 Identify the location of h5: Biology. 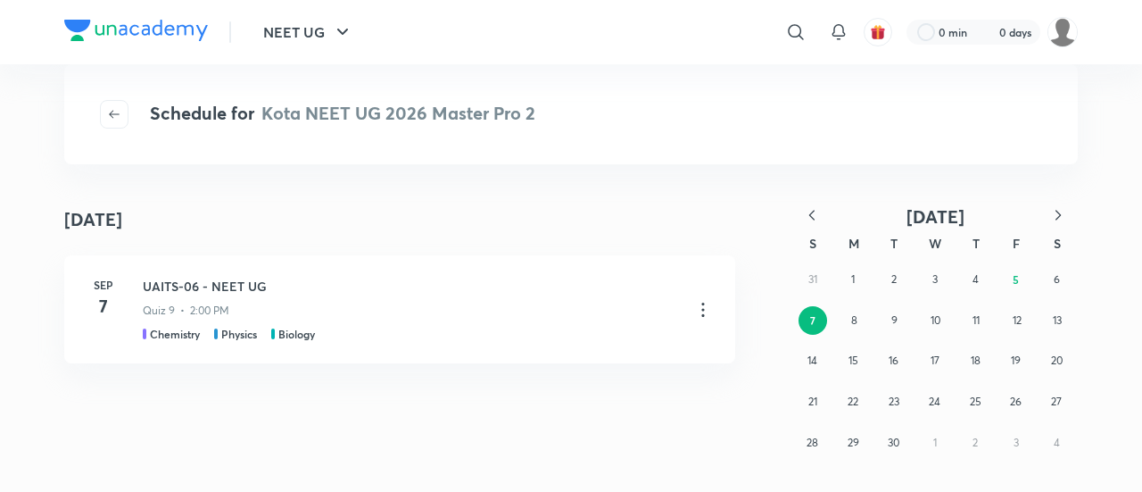
(296, 334).